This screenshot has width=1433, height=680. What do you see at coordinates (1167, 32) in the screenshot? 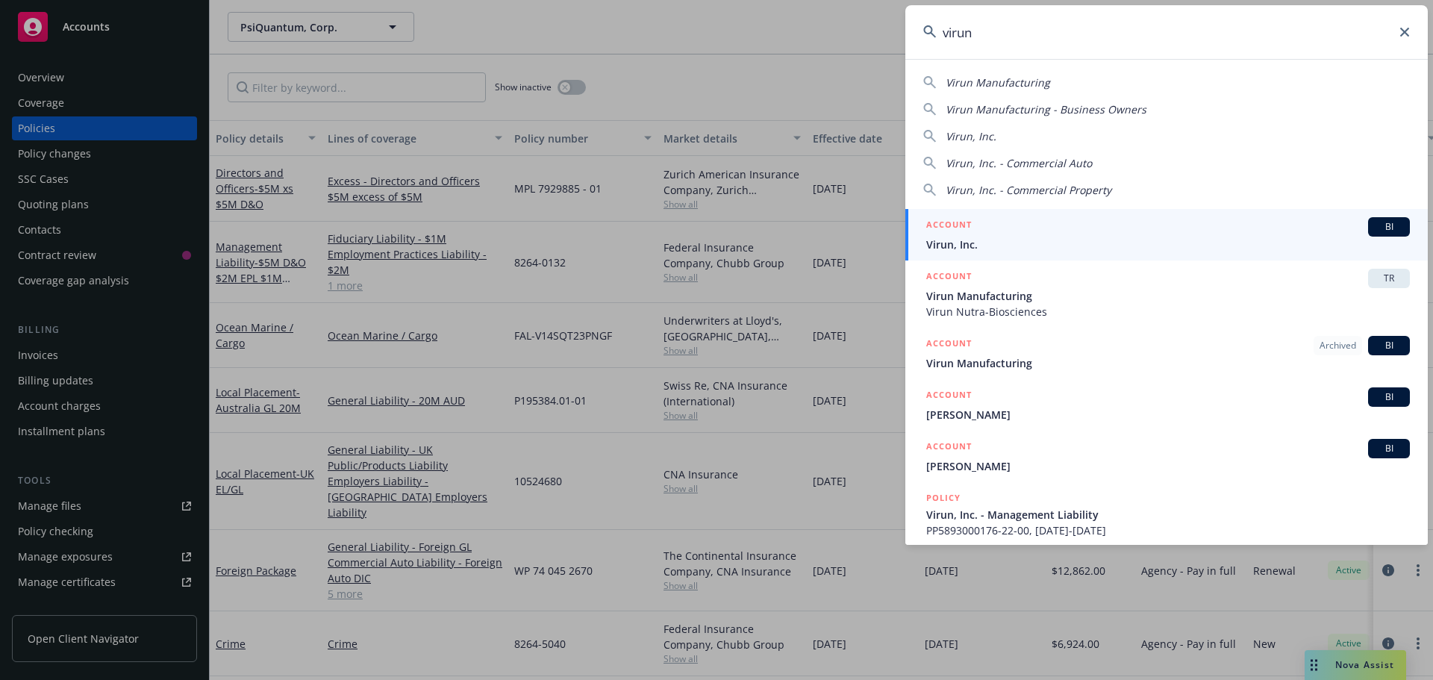
I see `input: Search...` at bounding box center [1167, 32].